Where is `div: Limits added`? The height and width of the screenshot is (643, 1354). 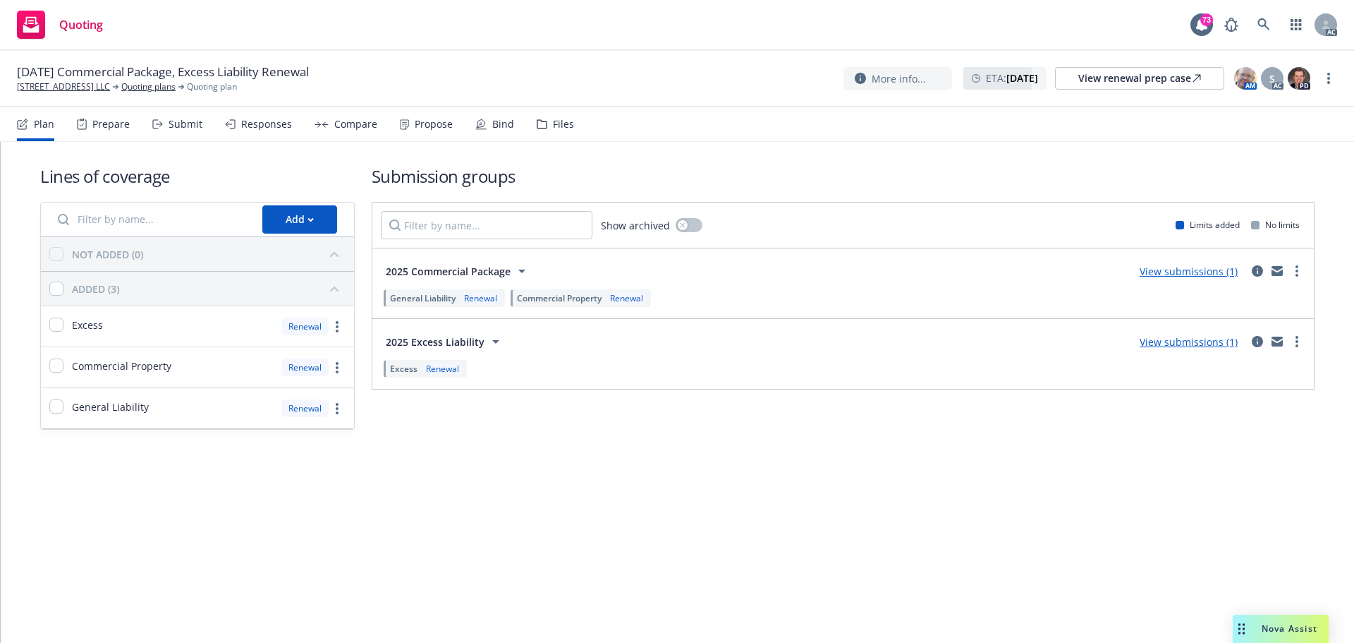 div: Limits added is located at coordinates (1208, 224).